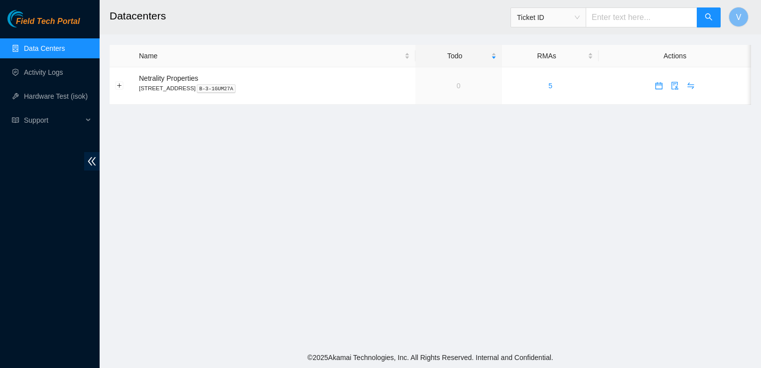 The width and height of the screenshot is (761, 368). I want to click on span: double-left, so click(92, 161).